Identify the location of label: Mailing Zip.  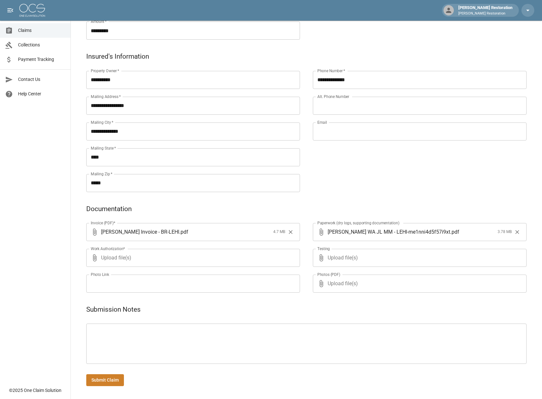
(102, 174).